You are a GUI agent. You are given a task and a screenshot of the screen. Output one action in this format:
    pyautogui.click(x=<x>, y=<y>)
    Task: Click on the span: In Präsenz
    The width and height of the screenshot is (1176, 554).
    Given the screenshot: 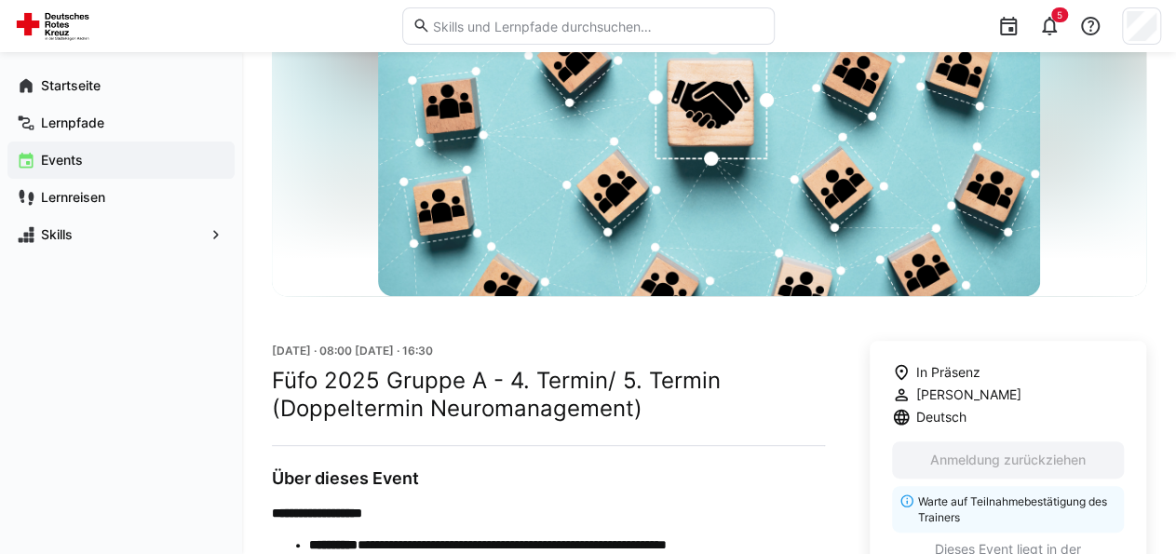 What is the action you would take?
    pyautogui.click(x=948, y=372)
    